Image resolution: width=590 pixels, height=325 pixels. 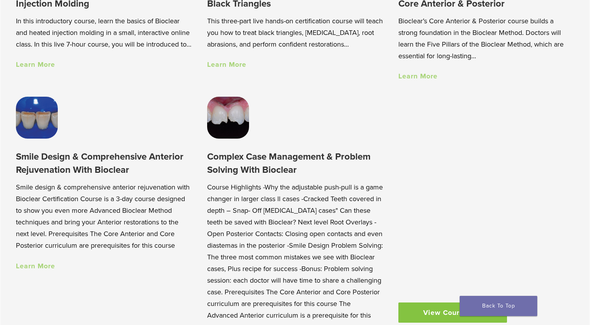 I want to click on a: Back To Top, so click(x=498, y=306).